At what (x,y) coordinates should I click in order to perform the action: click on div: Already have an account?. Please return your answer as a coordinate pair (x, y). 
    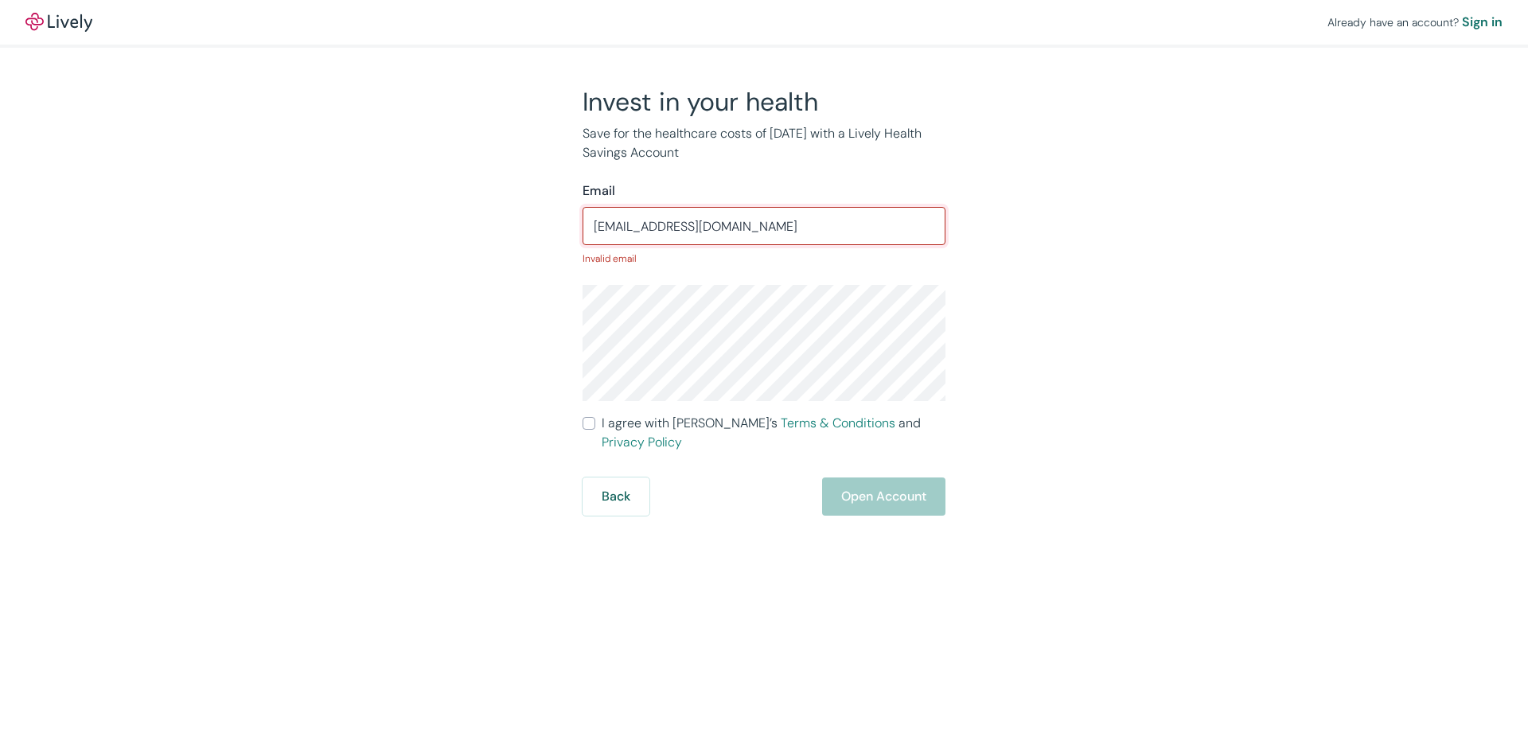
    Looking at the image, I should click on (1415, 22).